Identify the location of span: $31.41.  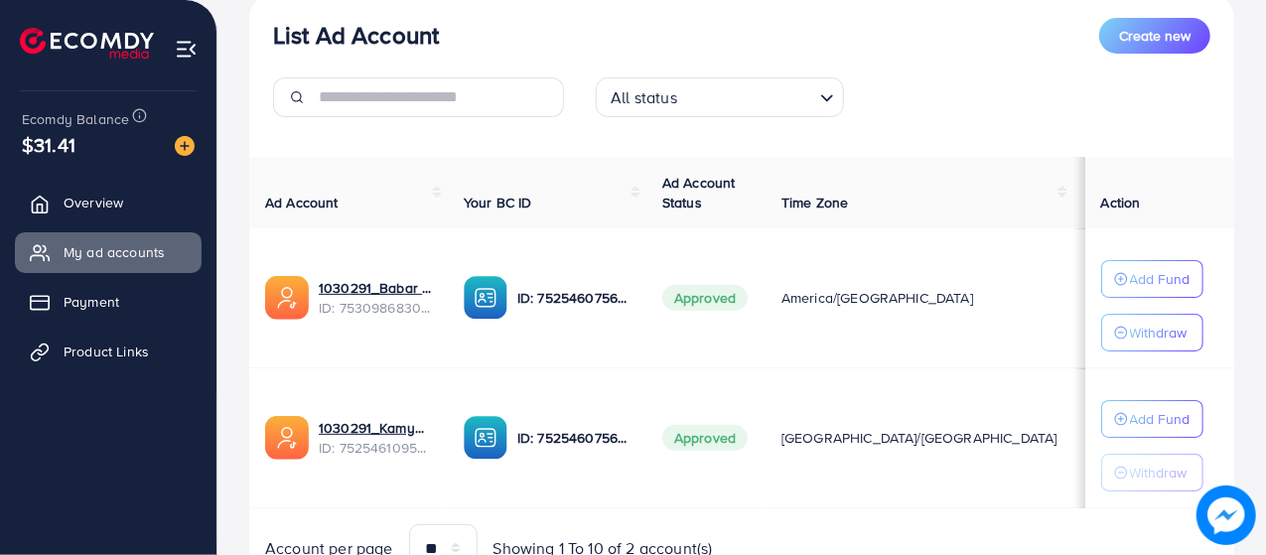
(49, 144).